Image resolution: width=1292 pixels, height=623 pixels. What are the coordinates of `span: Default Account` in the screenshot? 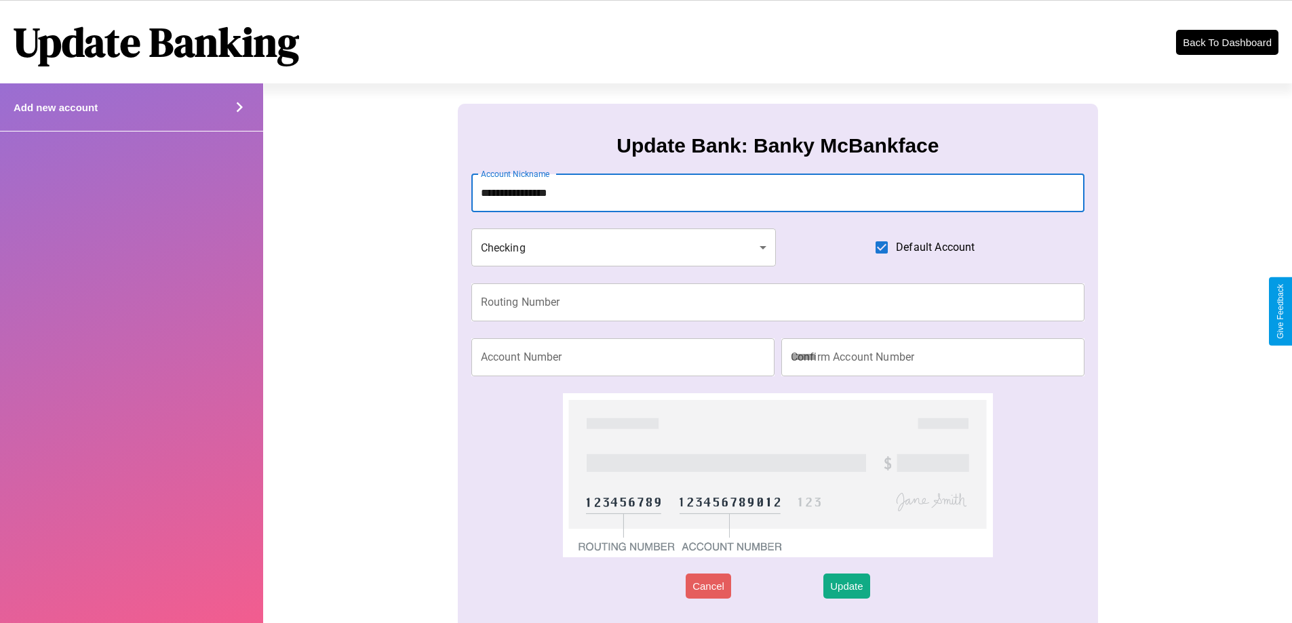 It's located at (935, 248).